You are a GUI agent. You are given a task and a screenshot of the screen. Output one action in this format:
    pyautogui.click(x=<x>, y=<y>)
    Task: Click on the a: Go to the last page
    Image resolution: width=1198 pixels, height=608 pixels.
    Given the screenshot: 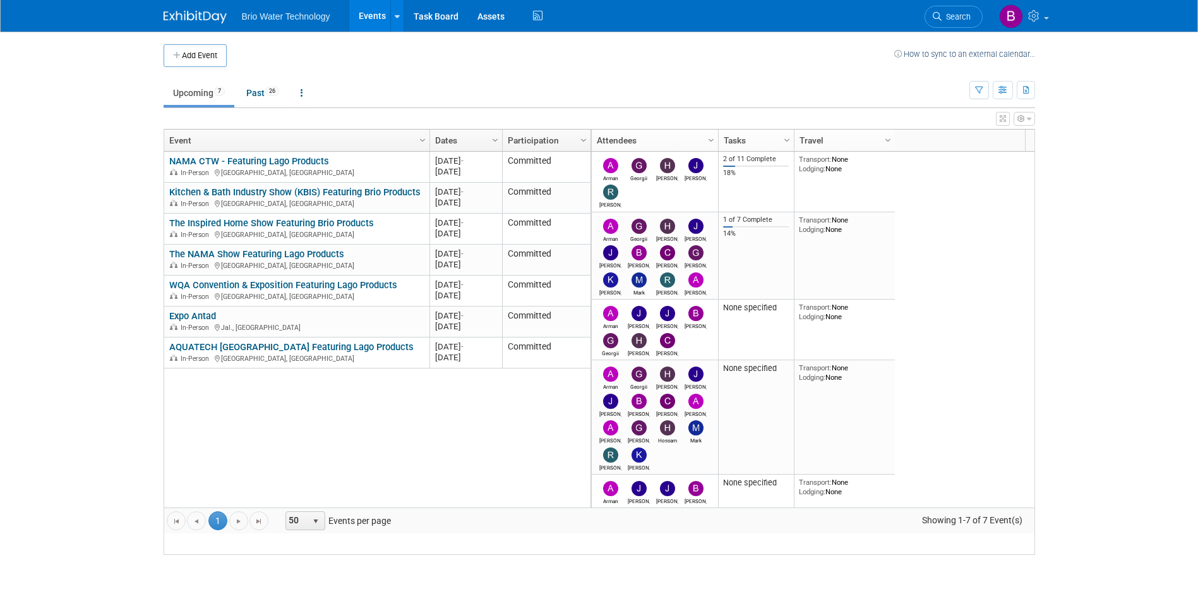 What is the action you would take?
    pyautogui.click(x=259, y=521)
    